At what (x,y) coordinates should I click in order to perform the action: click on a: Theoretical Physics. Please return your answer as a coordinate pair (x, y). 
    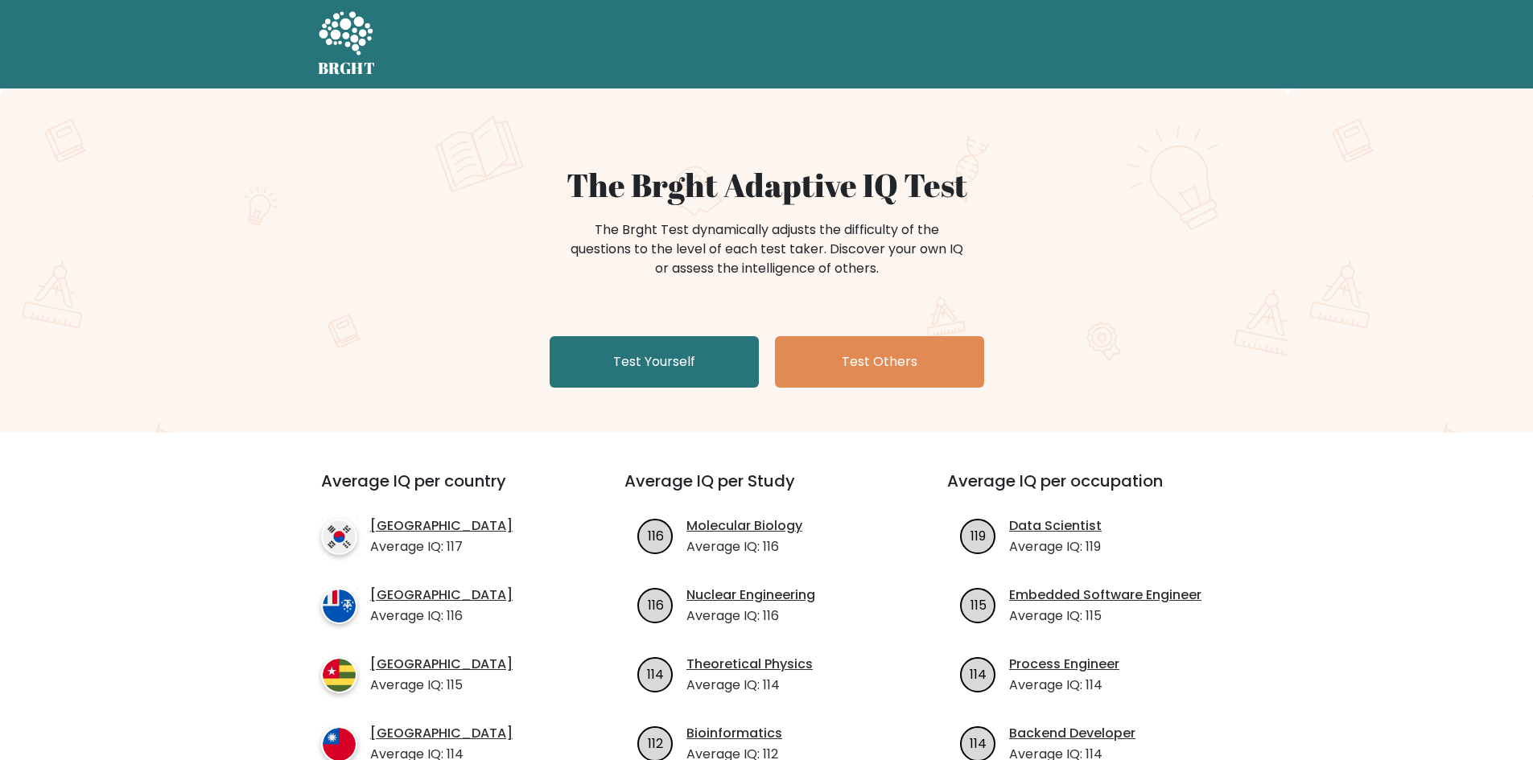
    Looking at the image, I should click on (749, 665).